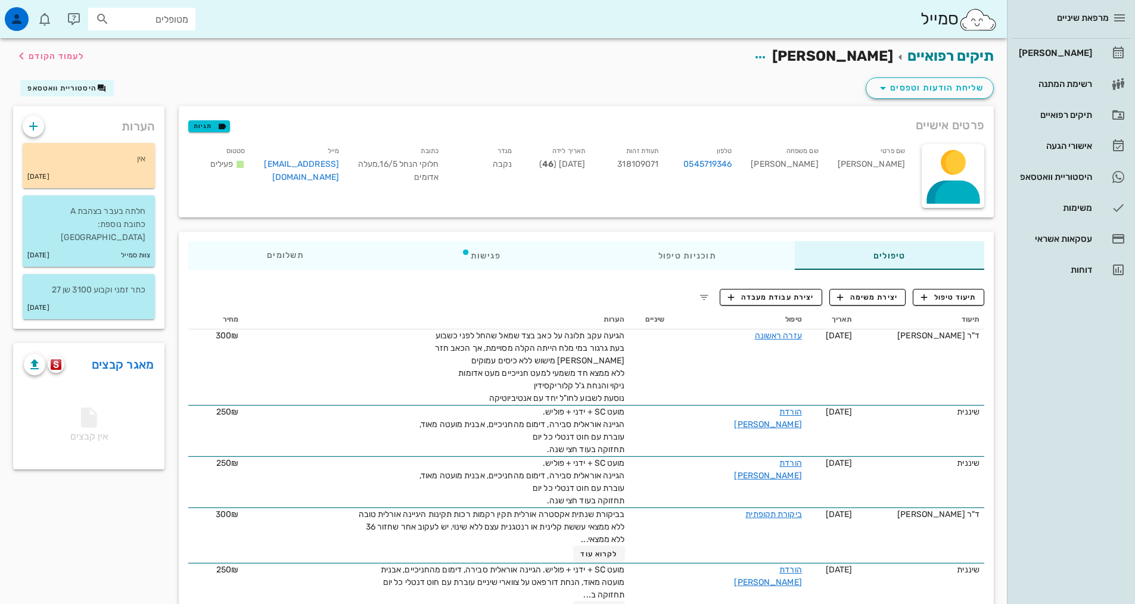 Image resolution: width=1135 pixels, height=604 pixels. What do you see at coordinates (950, 125) in the screenshot?
I see `span: פרטים אישיים` at bounding box center [950, 125].